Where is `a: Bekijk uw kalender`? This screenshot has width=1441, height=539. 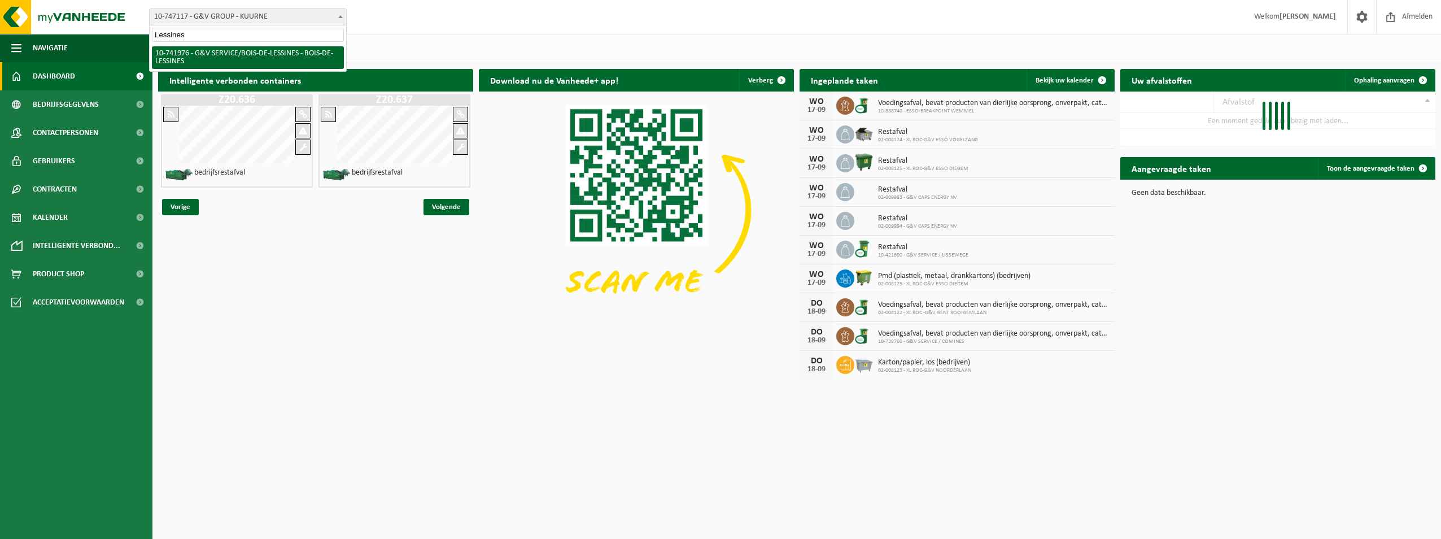
a: Bekijk uw kalender is located at coordinates (1070, 80).